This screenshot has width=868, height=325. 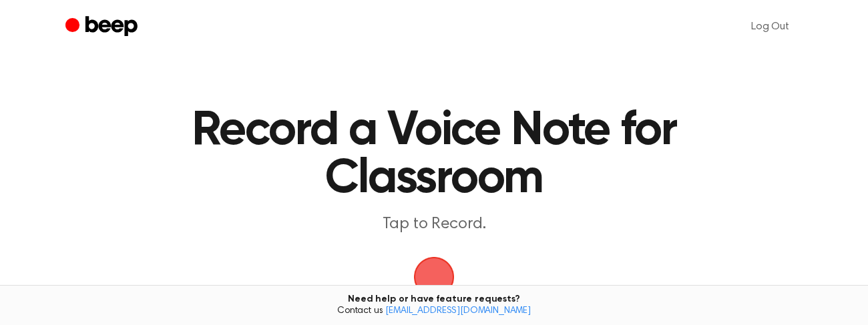 What do you see at coordinates (103, 27) in the screenshot?
I see `a: Beep` at bounding box center [103, 27].